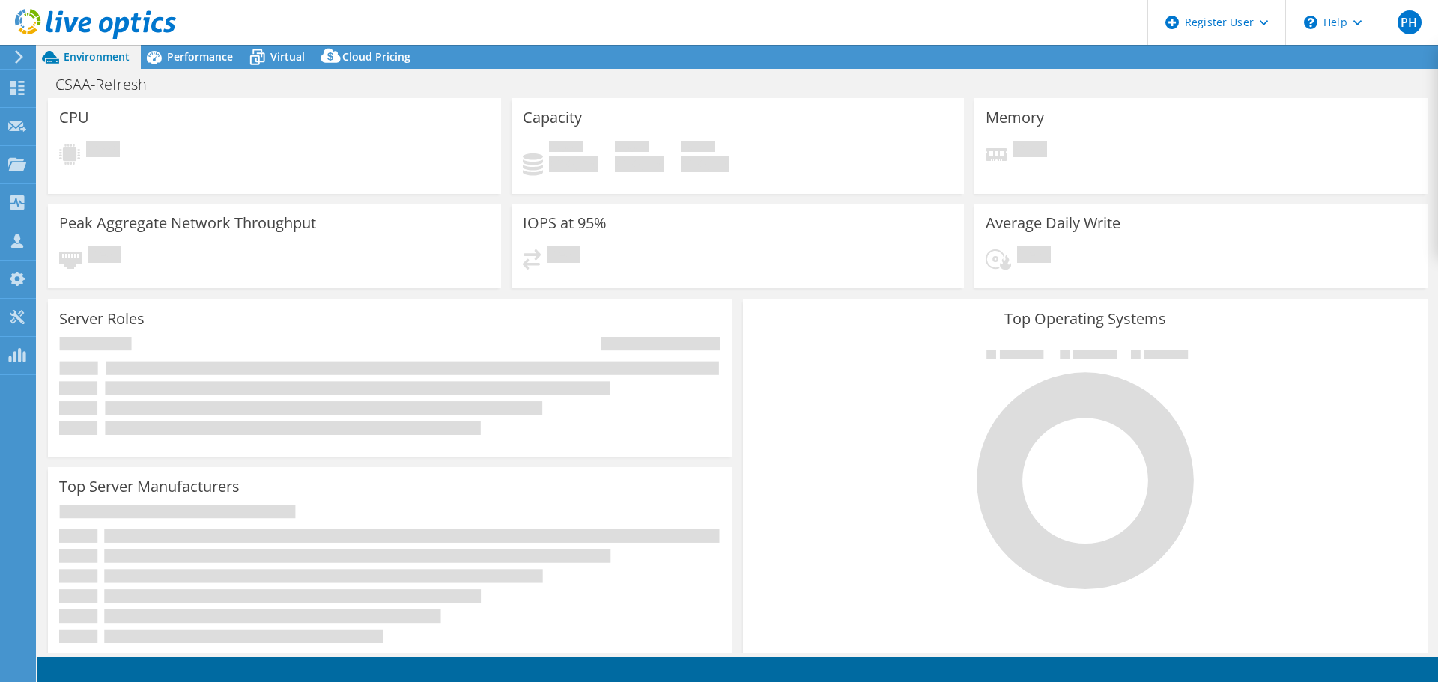  Describe the element at coordinates (97, 56) in the screenshot. I see `span: Environment` at that location.